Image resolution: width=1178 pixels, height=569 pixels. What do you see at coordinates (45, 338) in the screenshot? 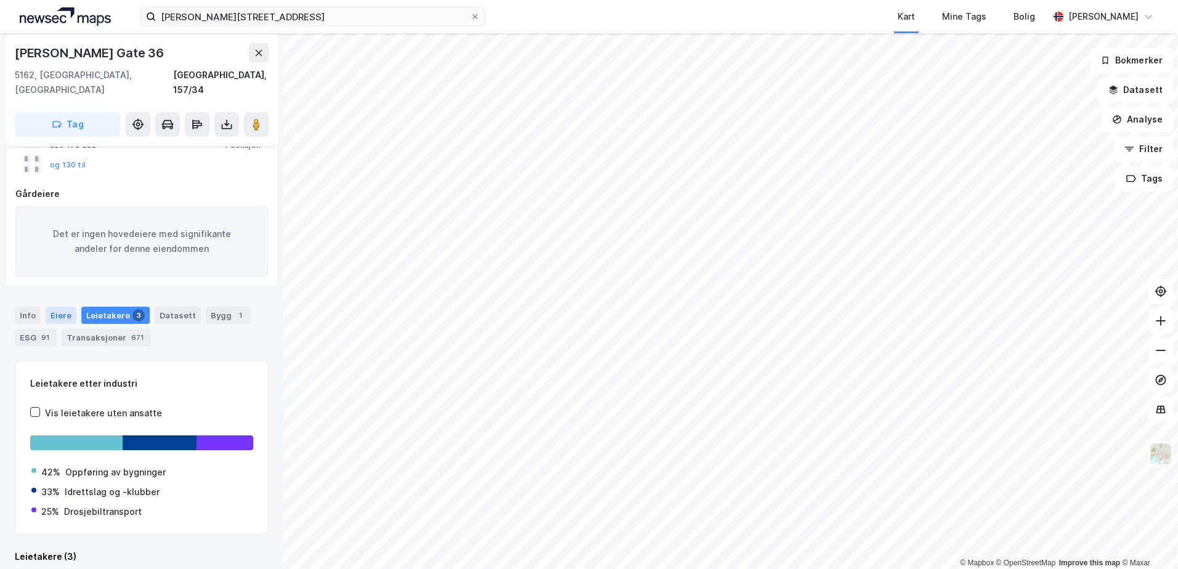
I see `div: 91` at bounding box center [45, 338].